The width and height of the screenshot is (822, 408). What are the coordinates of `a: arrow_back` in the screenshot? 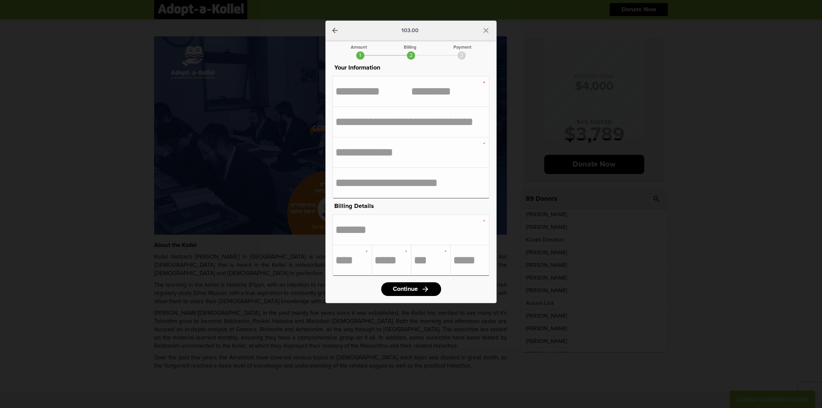 It's located at (335, 30).